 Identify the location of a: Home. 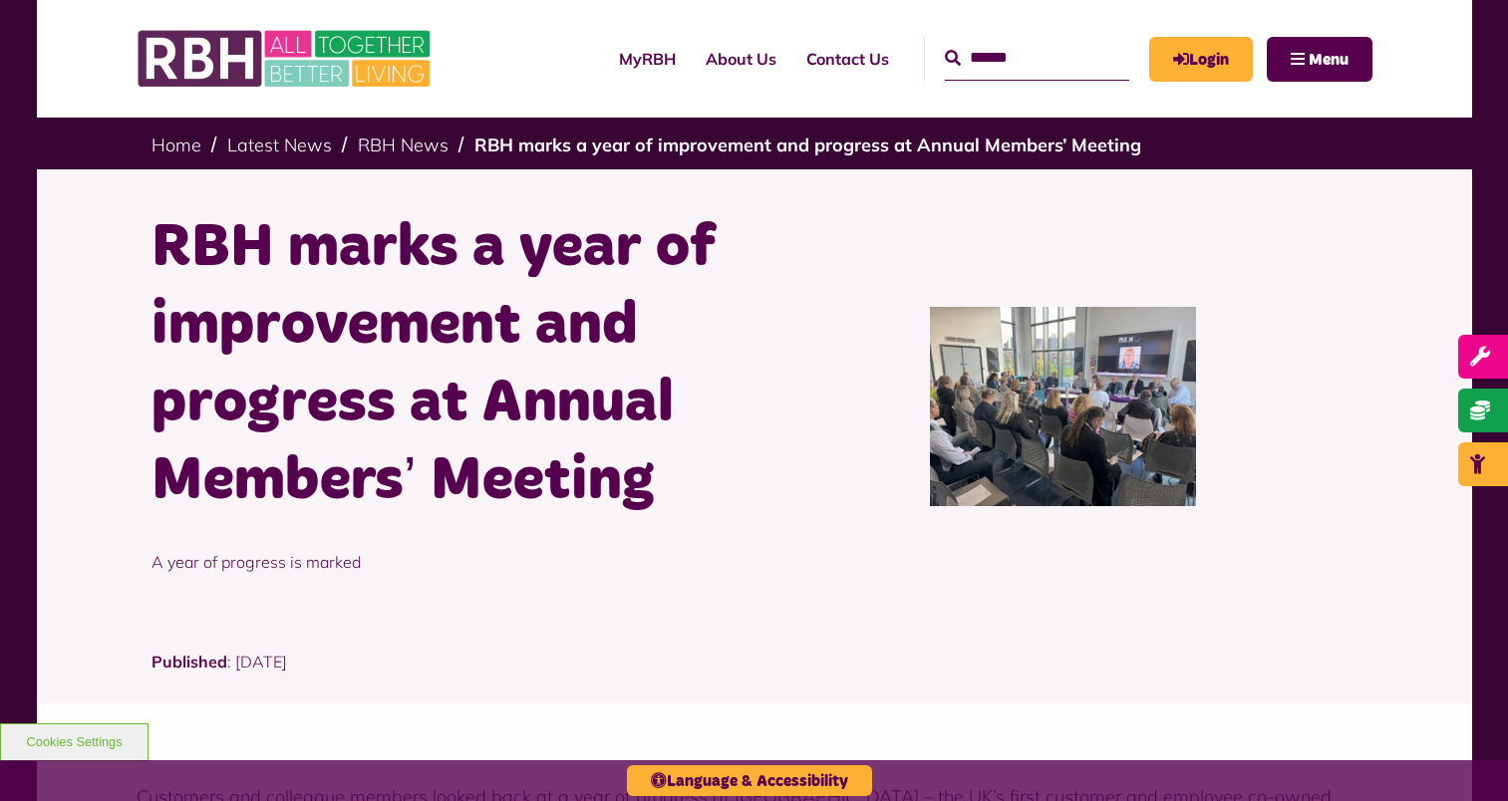
(176, 145).